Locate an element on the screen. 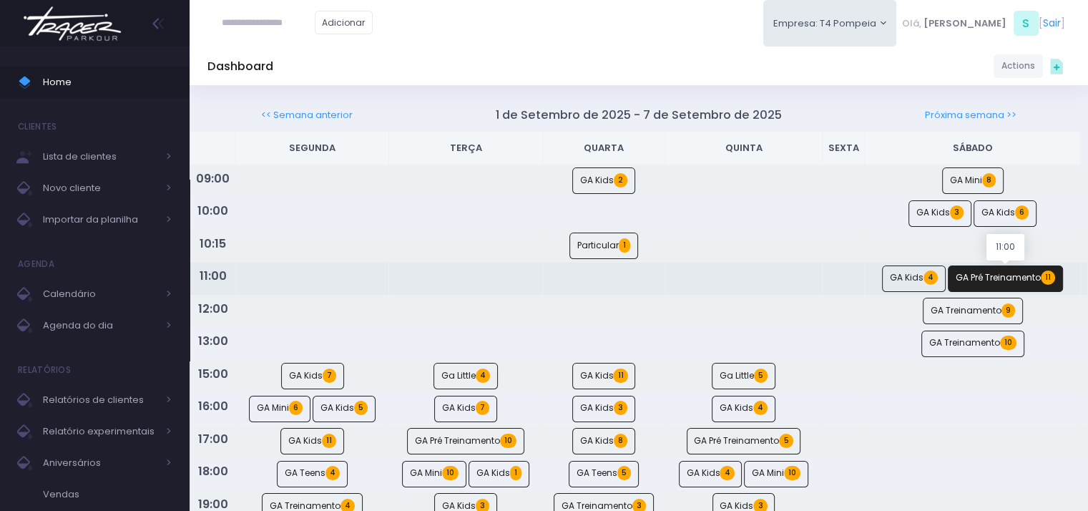 The width and height of the screenshot is (1088, 511). a: GA Teens4 is located at coordinates (312, 474).